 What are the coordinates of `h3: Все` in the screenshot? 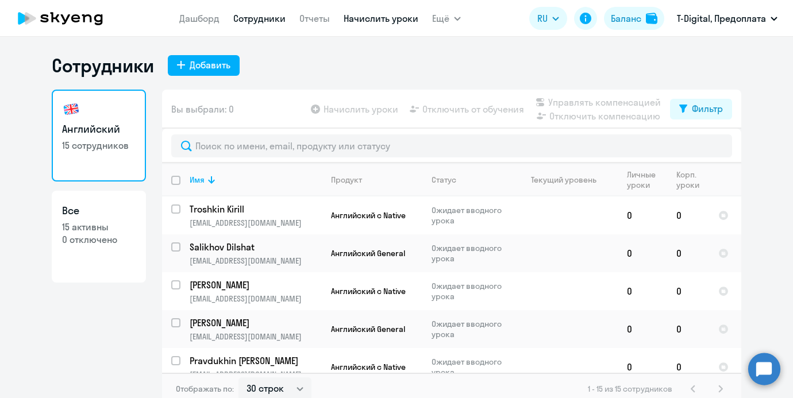 It's located at (99, 211).